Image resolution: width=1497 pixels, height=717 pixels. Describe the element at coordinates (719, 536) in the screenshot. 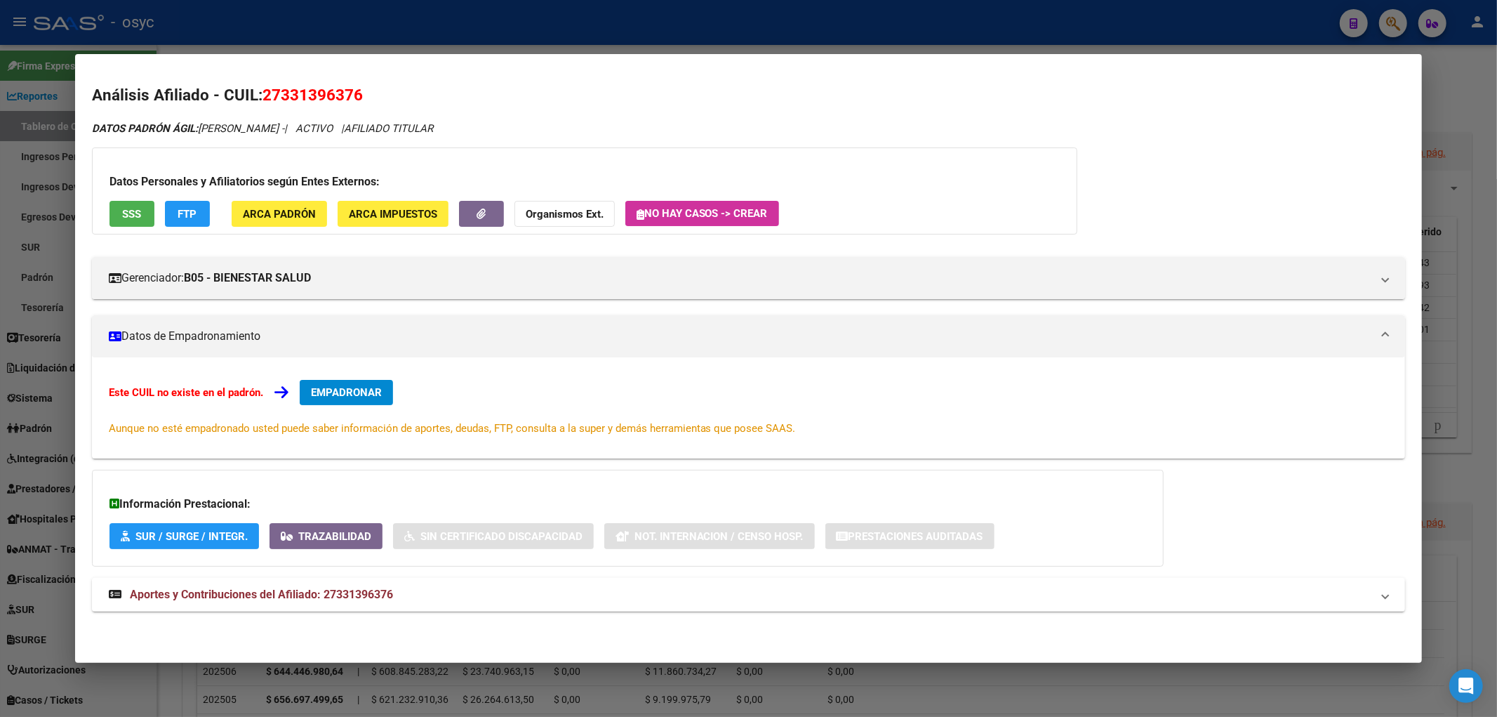

I see `span: Not. Internacion / Censo Hosp.` at that location.